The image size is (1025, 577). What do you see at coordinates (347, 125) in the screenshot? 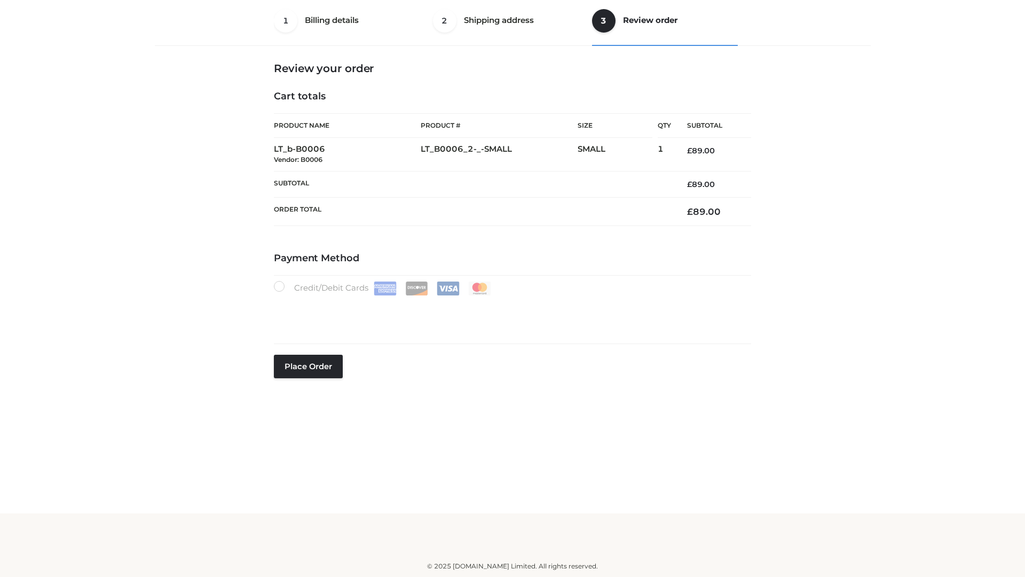
I see `th: Product Name` at bounding box center [347, 125].